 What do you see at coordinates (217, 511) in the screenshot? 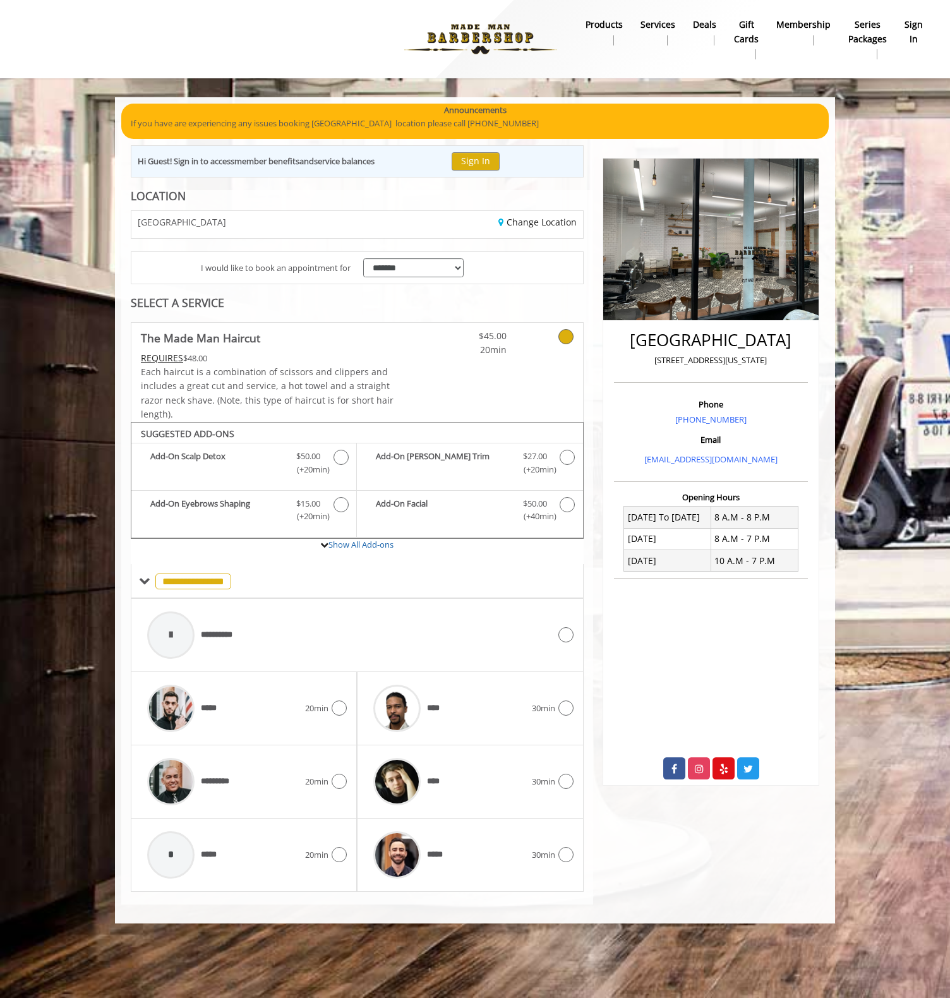
I see `b: Add-On Eyebrows Shaping` at bounding box center [217, 511].